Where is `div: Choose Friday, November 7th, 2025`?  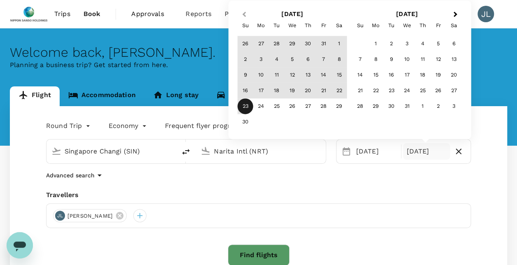
div: Choose Friday, November 7th, 2025 is located at coordinates (324, 60).